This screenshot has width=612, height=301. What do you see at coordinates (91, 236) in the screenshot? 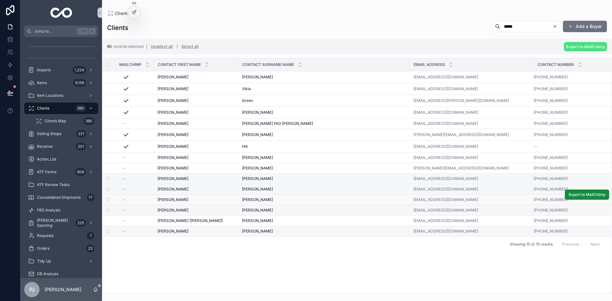
I see `div: 1` at bounding box center [91, 236].